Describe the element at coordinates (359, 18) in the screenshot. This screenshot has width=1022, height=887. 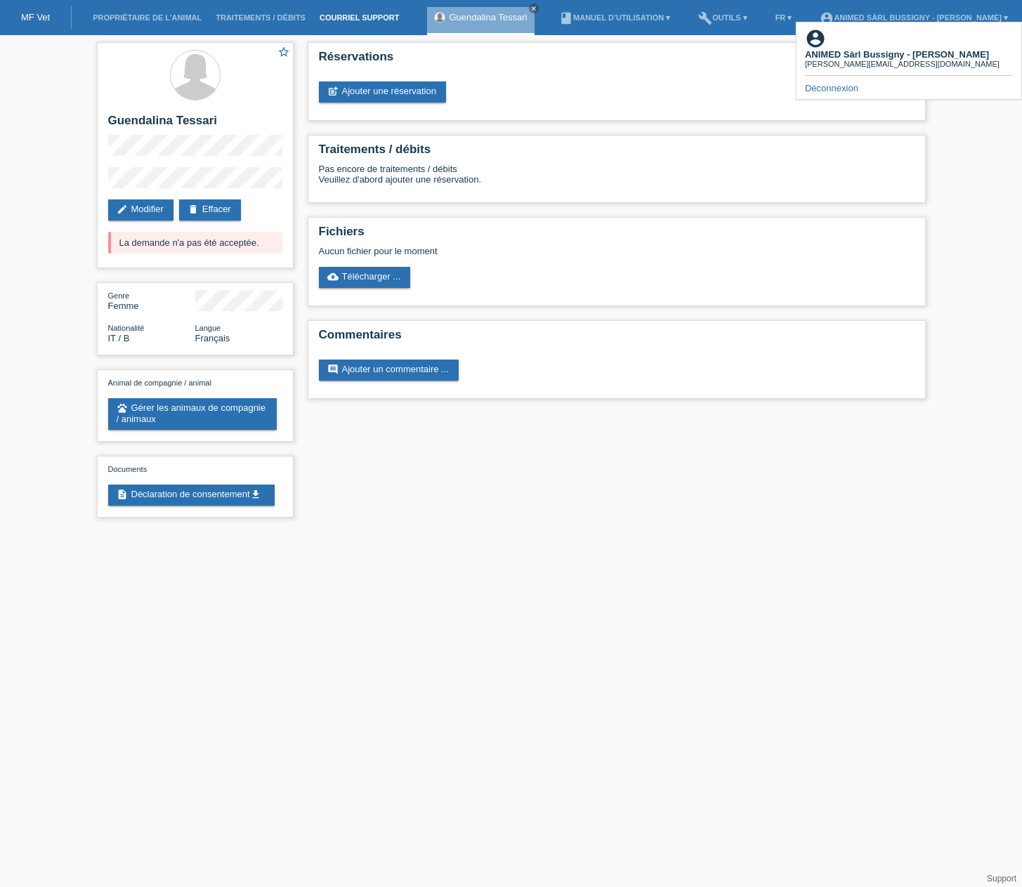
I see `a: Courriel Support` at that location.